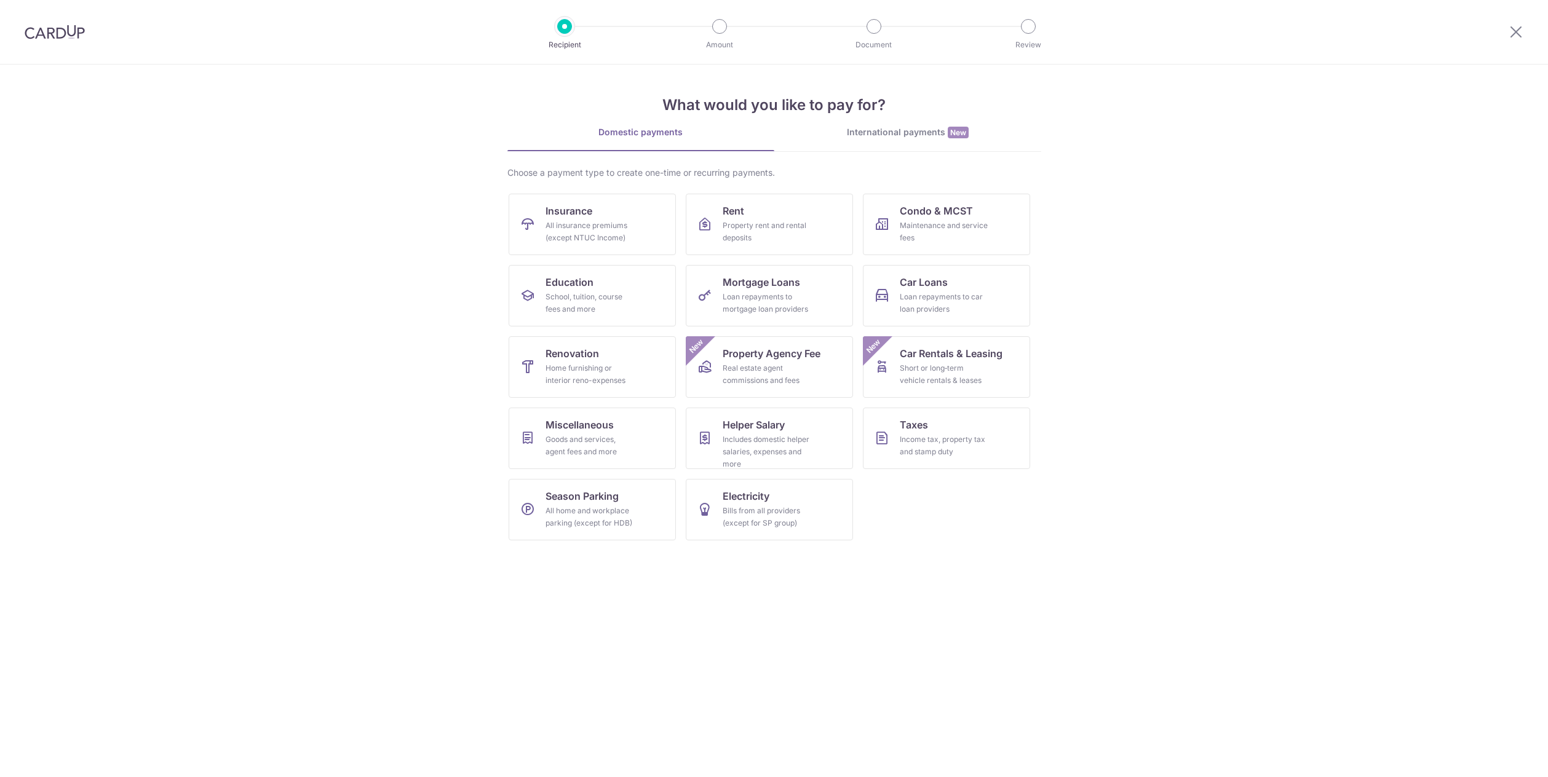 This screenshot has height=777, width=1548. What do you see at coordinates (947, 224) in the screenshot?
I see `a: Condo & MCSTMaintenance and service fees` at bounding box center [947, 224].